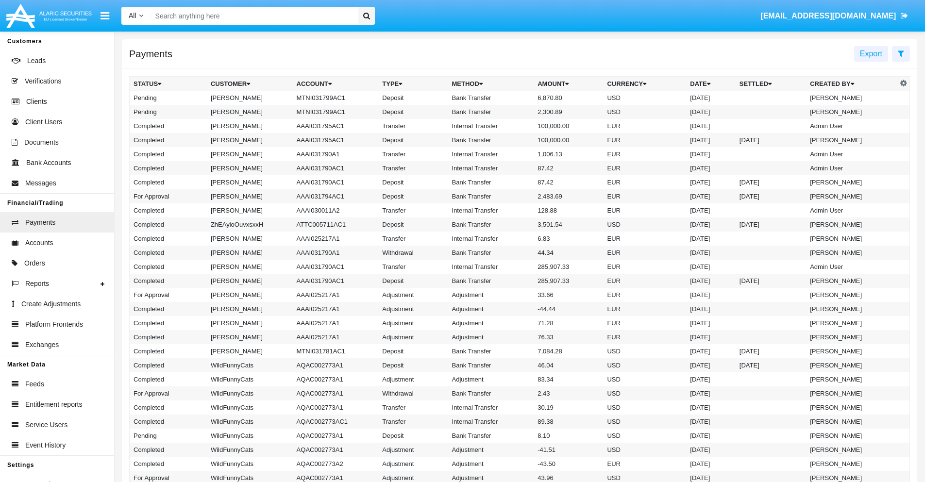 The width and height of the screenshot is (925, 482). What do you see at coordinates (568, 422) in the screenshot?
I see `td: 89.38` at bounding box center [568, 422].